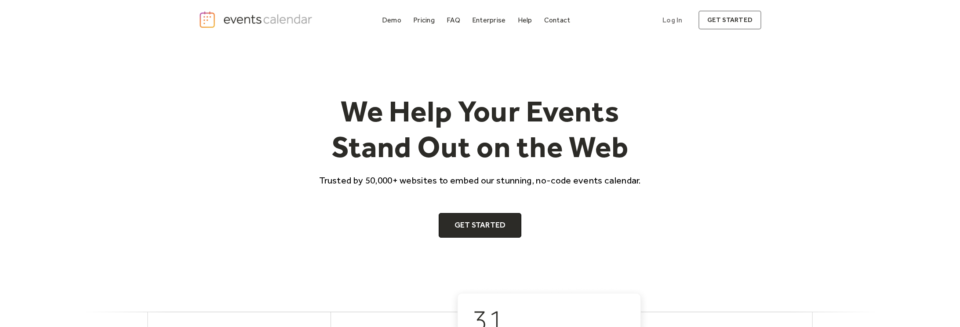 The width and height of the screenshot is (960, 327). I want to click on div: Help, so click(525, 20).